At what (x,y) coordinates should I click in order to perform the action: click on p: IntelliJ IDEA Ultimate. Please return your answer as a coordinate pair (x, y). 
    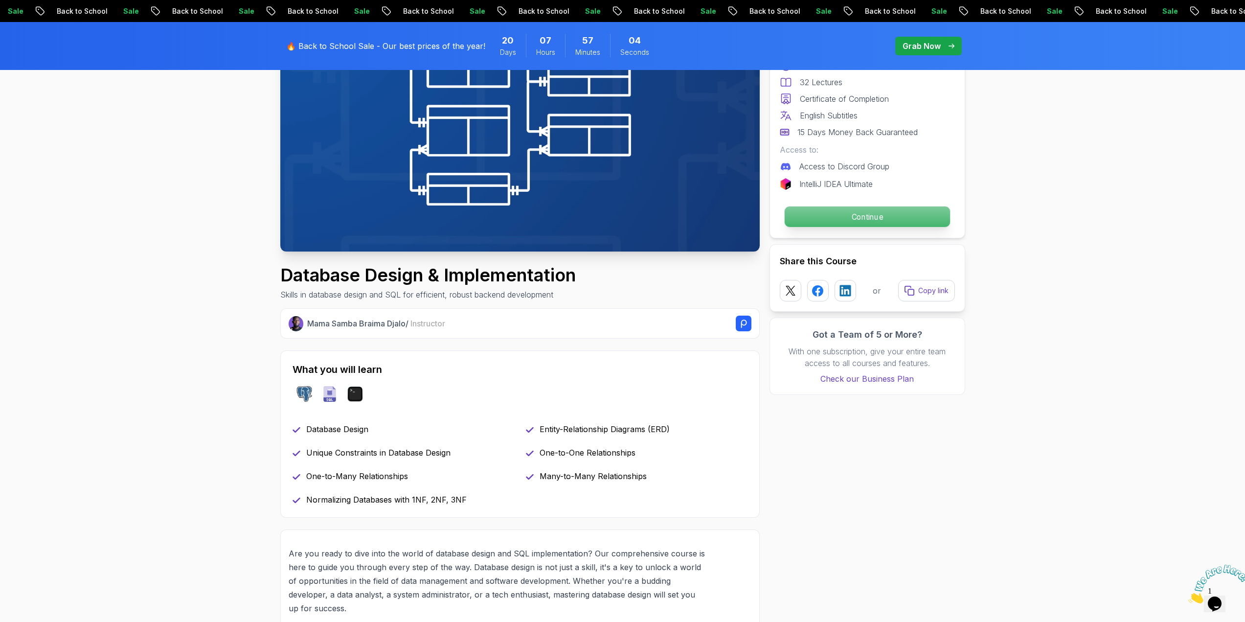
    Looking at the image, I should click on (836, 184).